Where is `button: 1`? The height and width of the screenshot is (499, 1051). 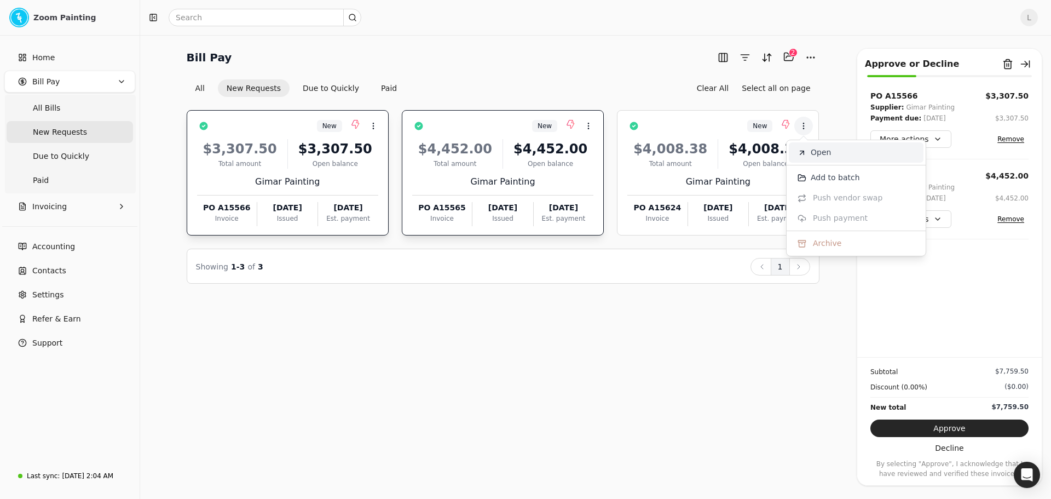
button: 1 is located at coordinates (780, 267).